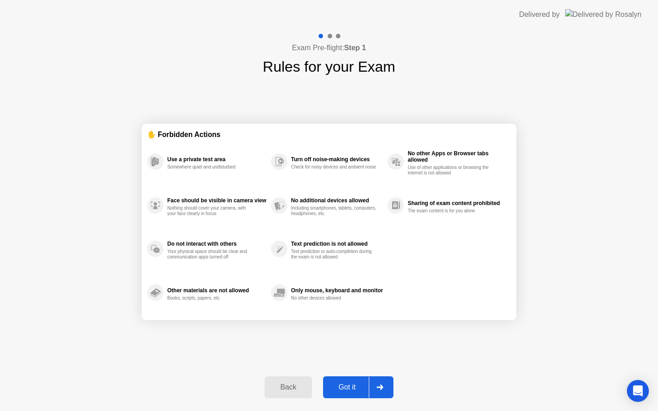  What do you see at coordinates (288, 387) in the screenshot?
I see `div: Back` at bounding box center [288, 387].